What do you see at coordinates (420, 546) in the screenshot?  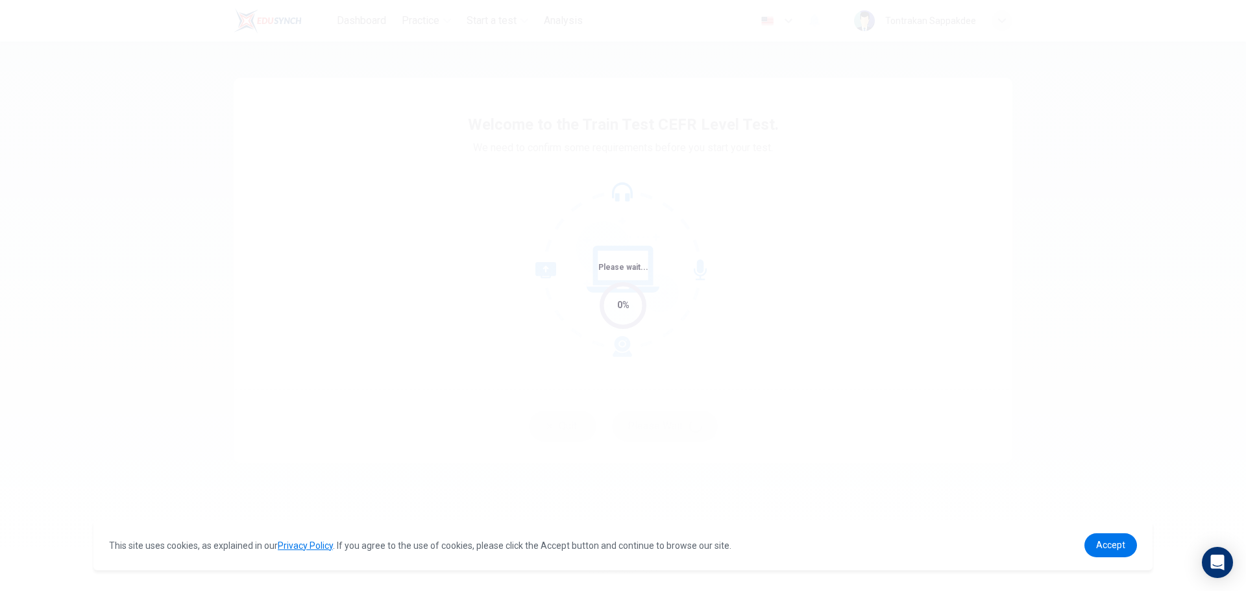 I see `span: This site uses cookies, as explained in our . If you agree to the use of cookies, please click th...` at bounding box center [420, 546].